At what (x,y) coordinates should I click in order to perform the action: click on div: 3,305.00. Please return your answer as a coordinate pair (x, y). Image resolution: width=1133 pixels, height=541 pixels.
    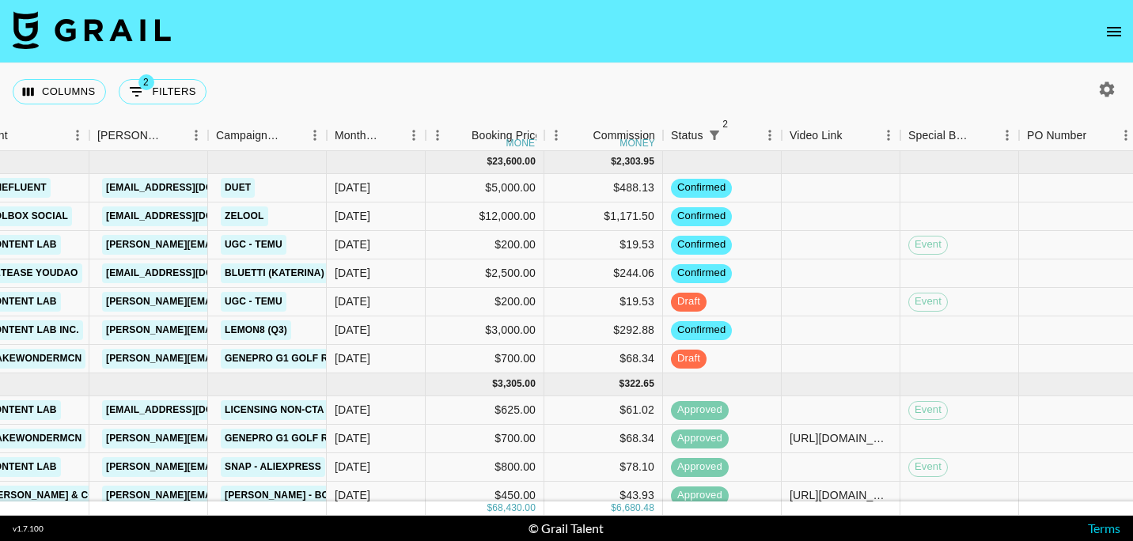
    Looking at the image, I should click on (517, 384).